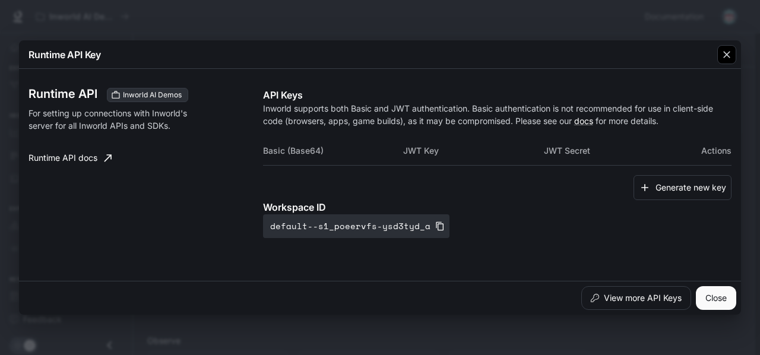 Image resolution: width=760 pixels, height=355 pixels. I want to click on p: Workspace ID, so click(497, 207).